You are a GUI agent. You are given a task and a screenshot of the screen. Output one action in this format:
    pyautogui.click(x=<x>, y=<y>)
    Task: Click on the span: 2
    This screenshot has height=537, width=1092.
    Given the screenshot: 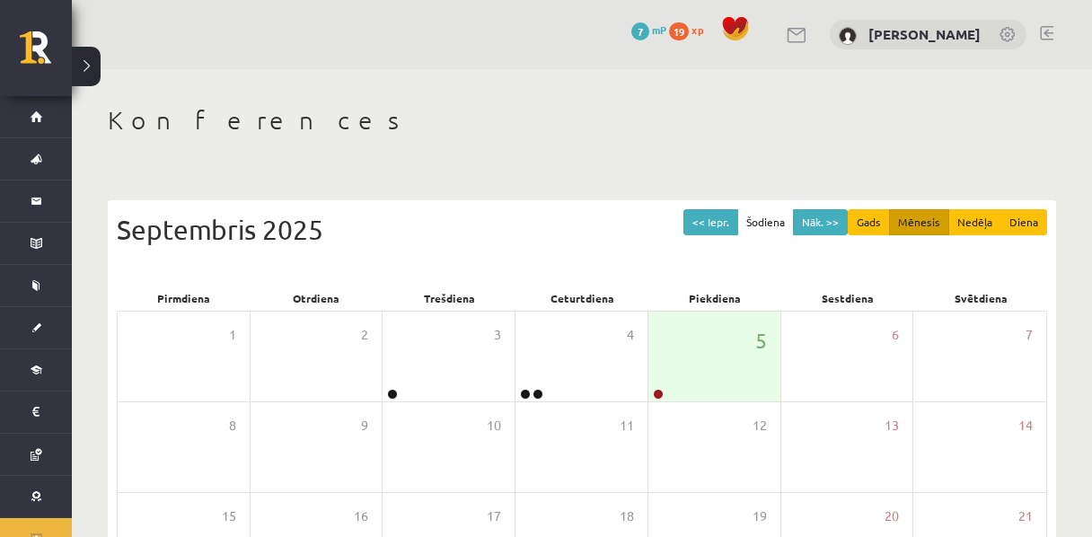 What is the action you would take?
    pyautogui.click(x=365, y=335)
    